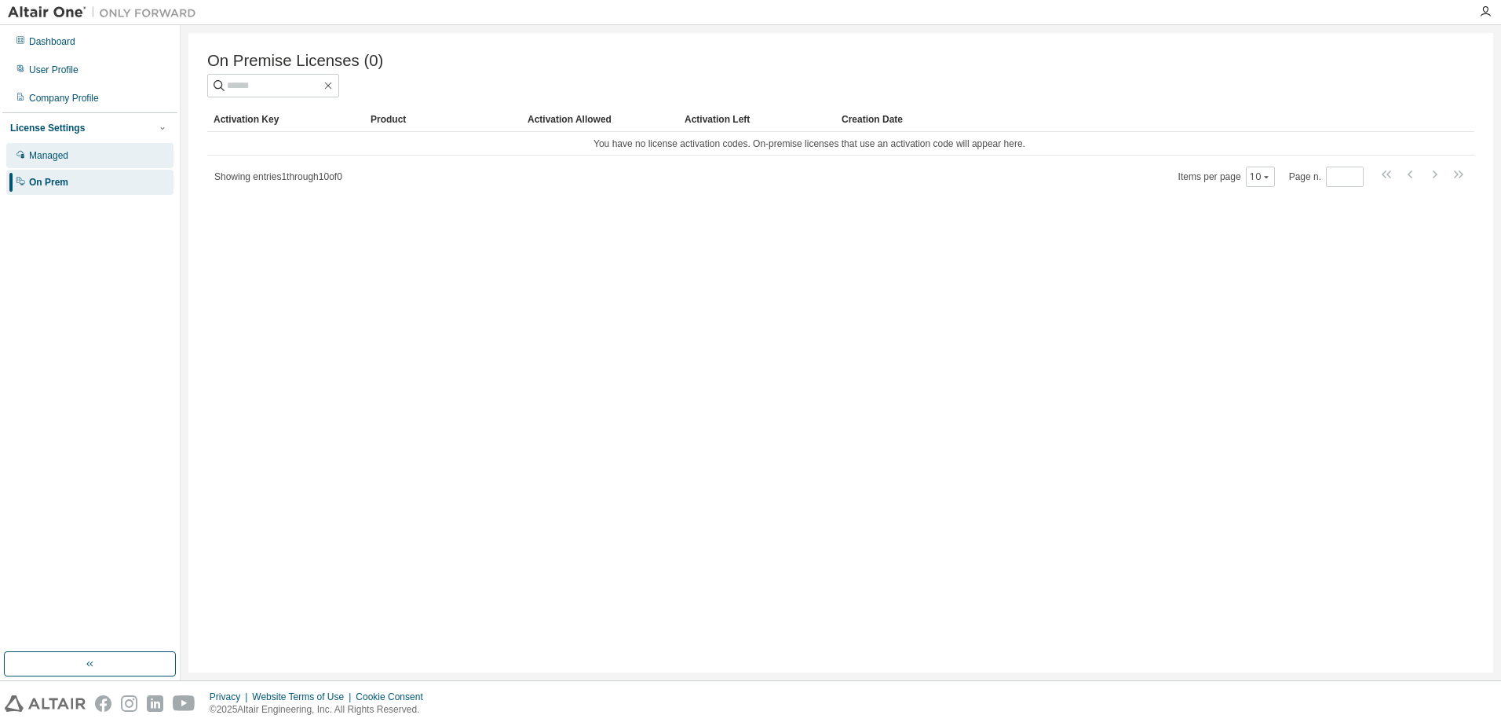 The image size is (1501, 726). What do you see at coordinates (286, 119) in the screenshot?
I see `div: Activation Key` at bounding box center [286, 119].